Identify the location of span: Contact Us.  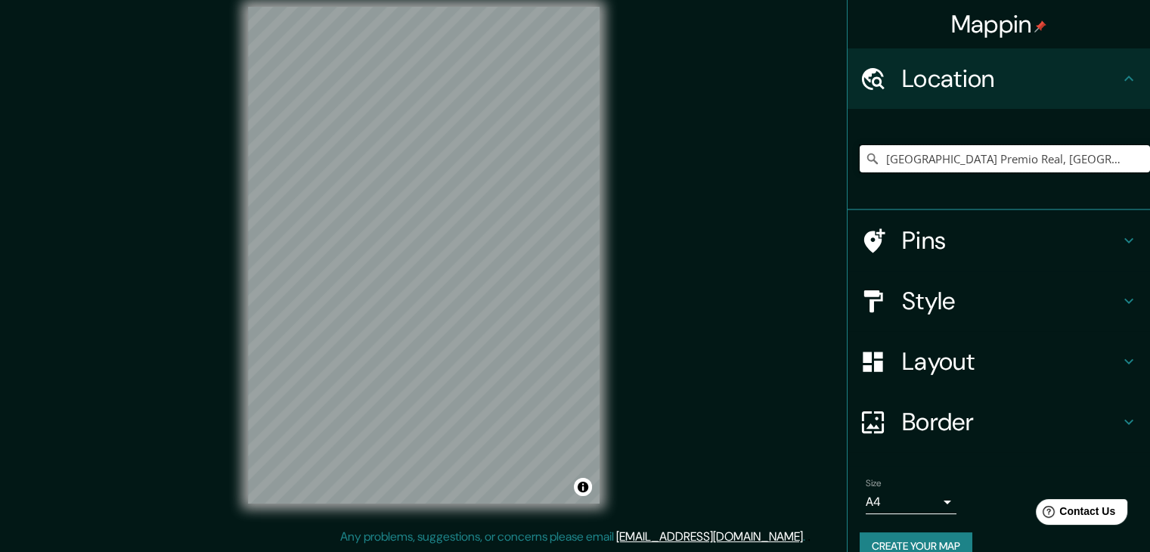
(72, 18).